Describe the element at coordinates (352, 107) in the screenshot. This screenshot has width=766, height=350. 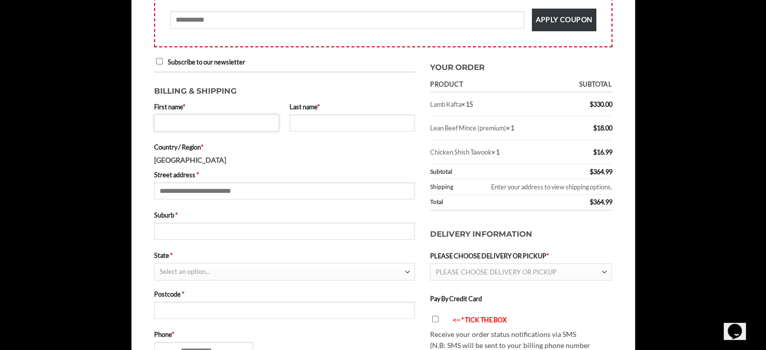
I see `label: Last name` at that location.